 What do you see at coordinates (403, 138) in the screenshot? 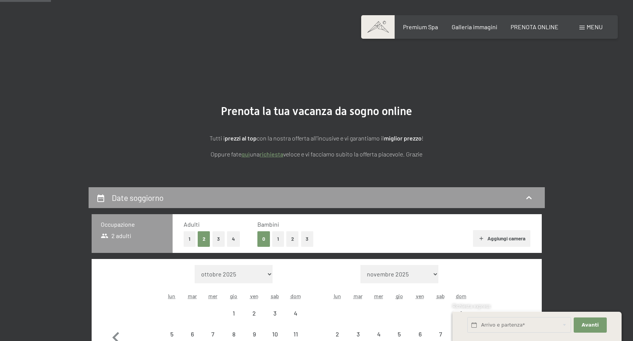
I see `strong: miglior prezzo` at bounding box center [403, 138].